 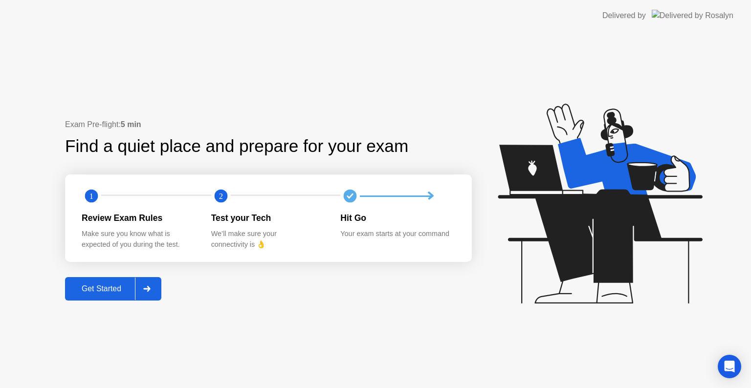 I want to click on button: Get Started, so click(x=113, y=289).